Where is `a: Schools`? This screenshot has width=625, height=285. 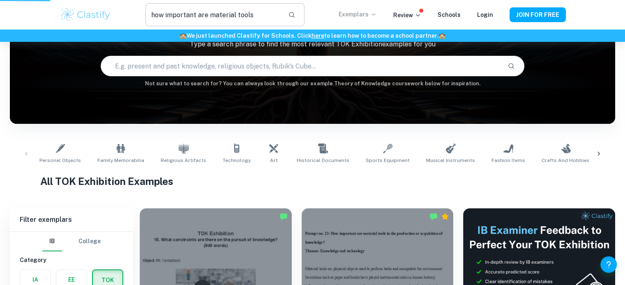
a: Schools is located at coordinates (449, 15).